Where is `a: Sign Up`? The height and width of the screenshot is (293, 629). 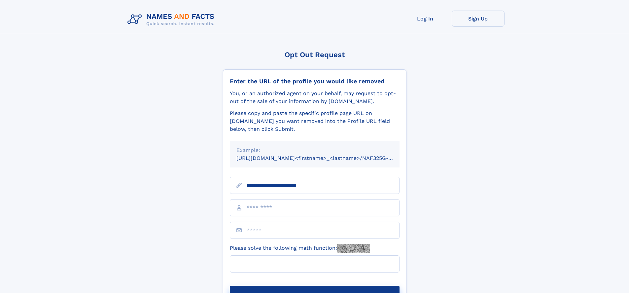
a: Sign Up is located at coordinates (478, 18).